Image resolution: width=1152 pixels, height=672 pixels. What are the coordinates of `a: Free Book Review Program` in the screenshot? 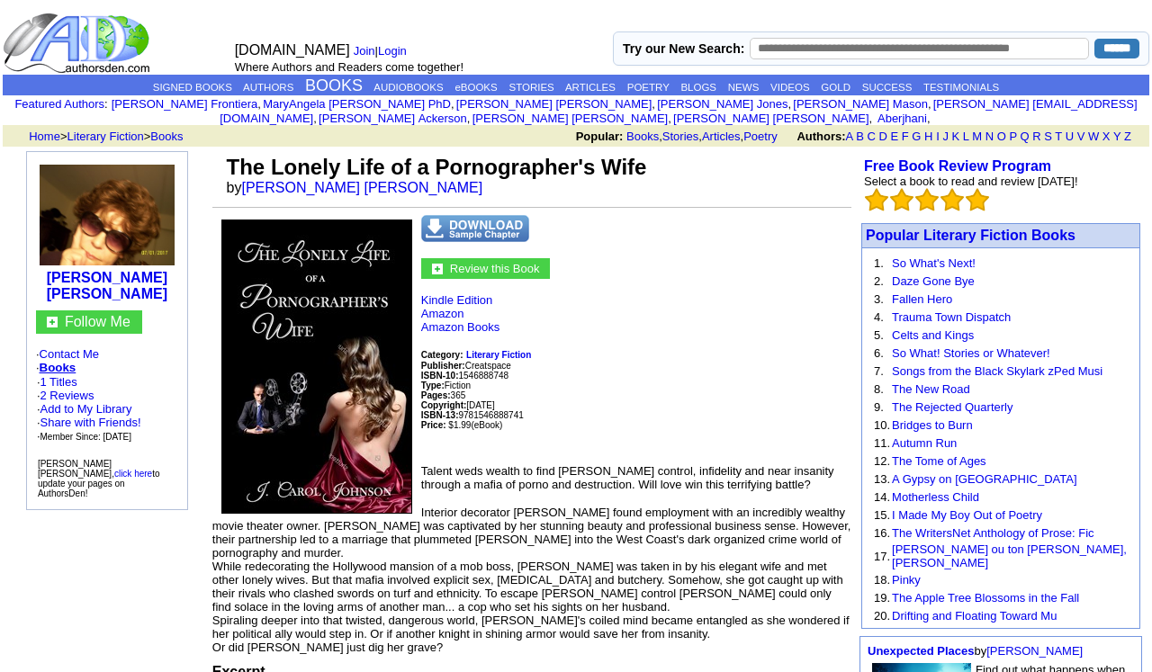 It's located at (958, 166).